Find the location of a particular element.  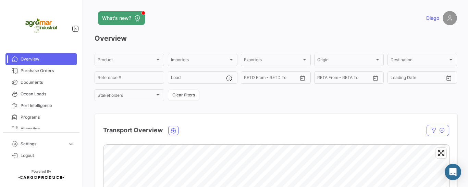

span: Stakeholders is located at coordinates (126, 97).